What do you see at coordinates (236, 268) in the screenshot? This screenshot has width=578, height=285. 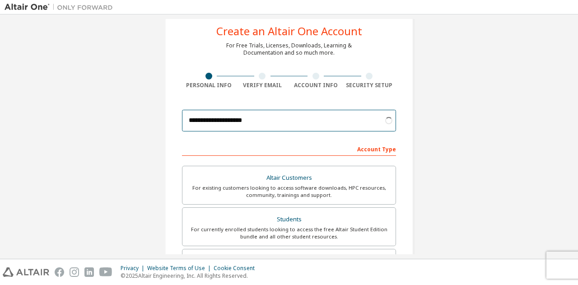 I see `div: Cookie Consent` at bounding box center [236, 268].